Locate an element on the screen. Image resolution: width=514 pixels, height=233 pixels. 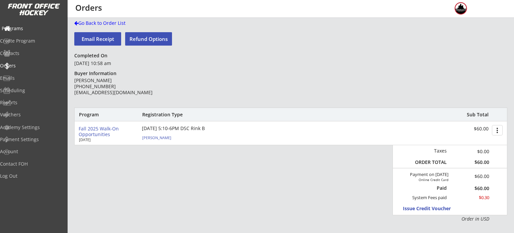
div: $0.00 is located at coordinates (471, 151).